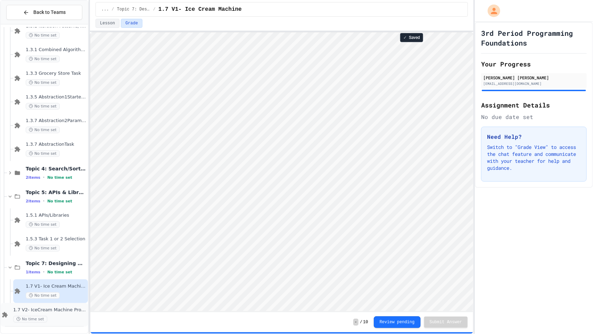  Describe the element at coordinates (534, 38) in the screenshot. I see `h1: 3rd Period Programming Foundations` at that location.